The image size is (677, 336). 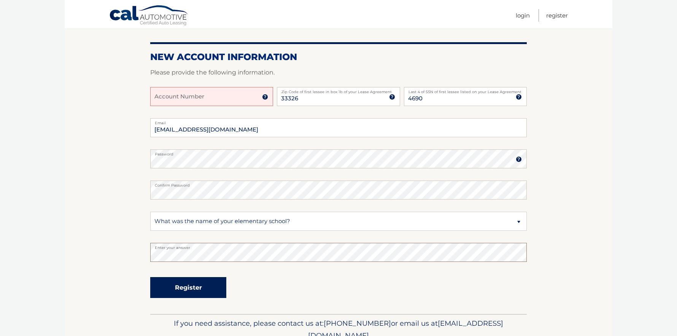 I want to click on label: Password, so click(x=338, y=153).